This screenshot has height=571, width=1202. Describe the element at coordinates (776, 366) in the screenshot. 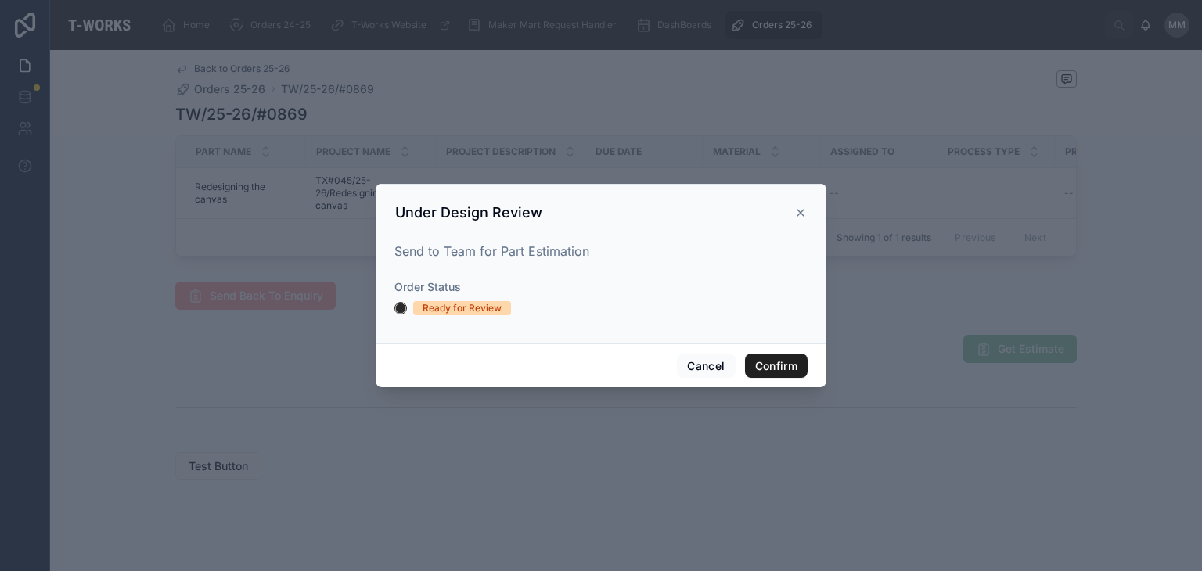

I see `button: Confirm` at that location.